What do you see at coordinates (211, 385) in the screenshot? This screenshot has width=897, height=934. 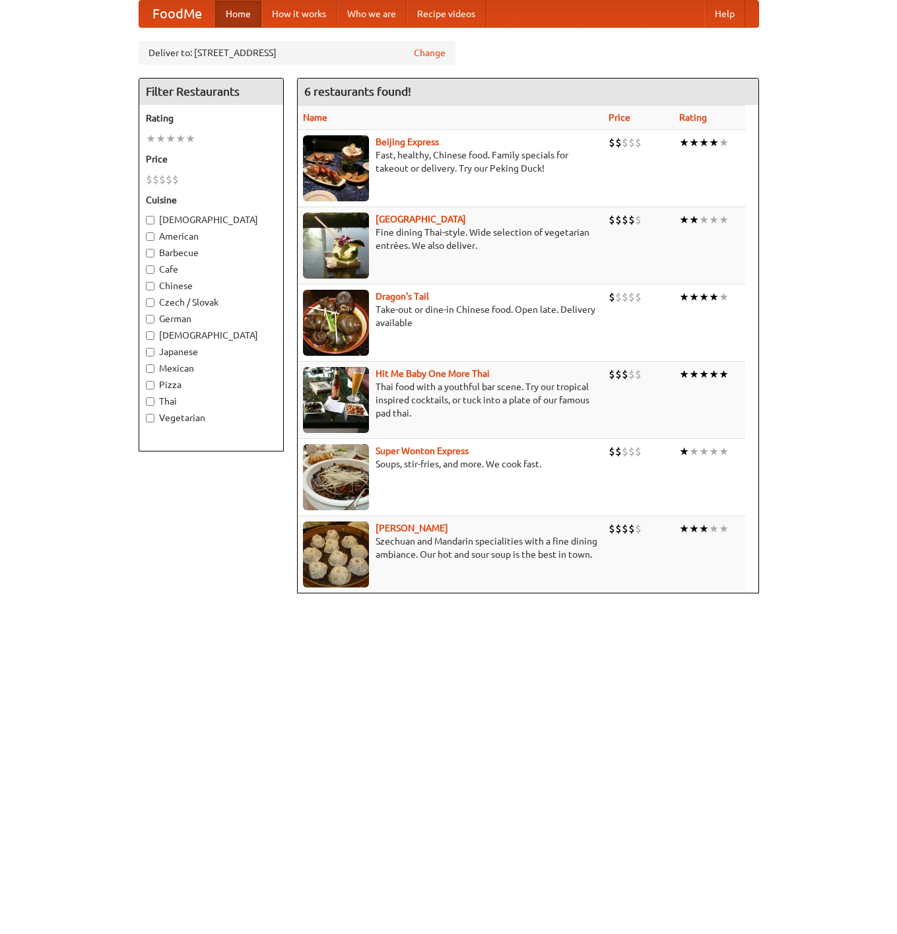 I see `label: Pizza` at bounding box center [211, 385].